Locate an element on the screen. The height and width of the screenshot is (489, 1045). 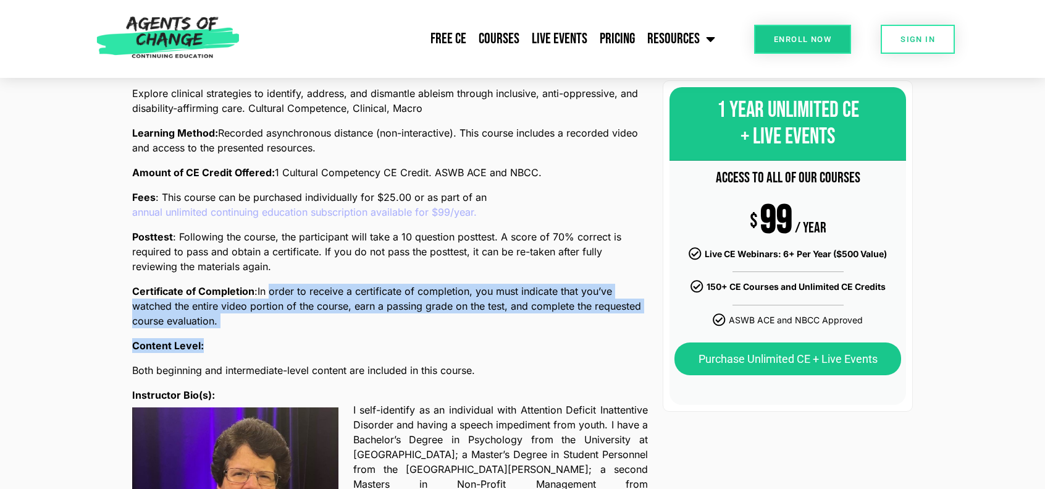
b: Posttest is located at coordinates (153, 237).